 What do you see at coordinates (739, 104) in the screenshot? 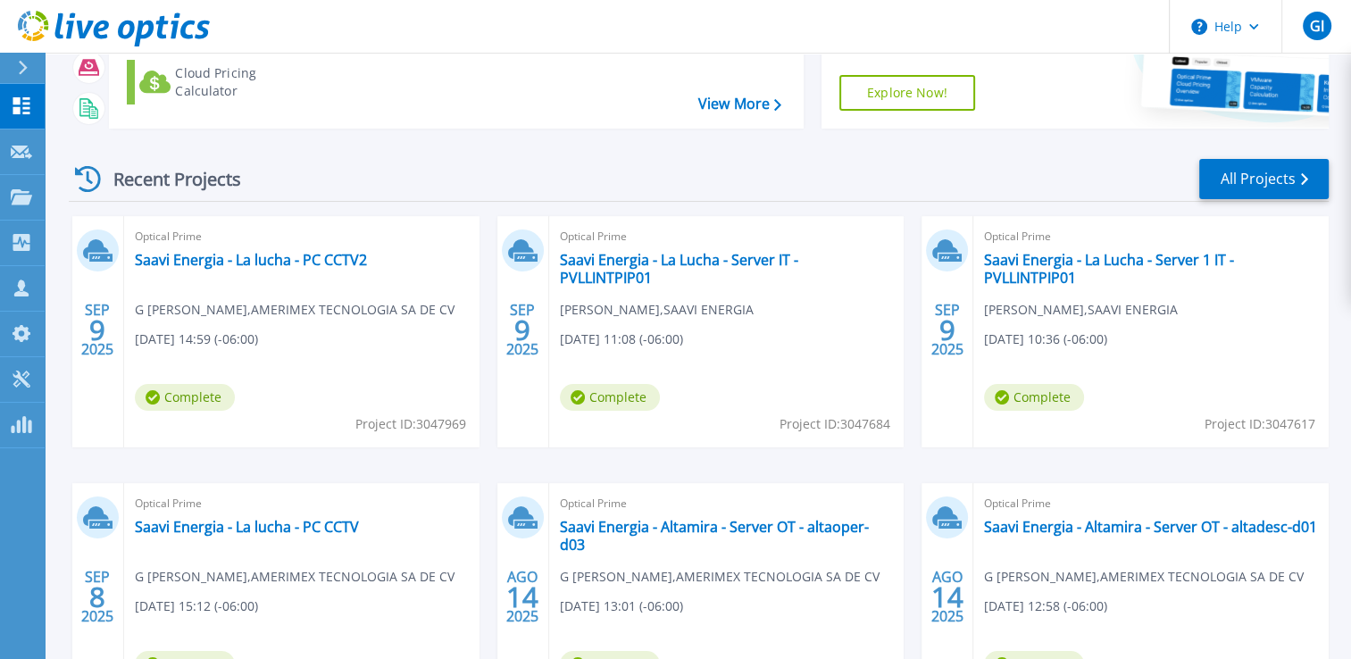
I see `a: View More` at bounding box center [739, 104].